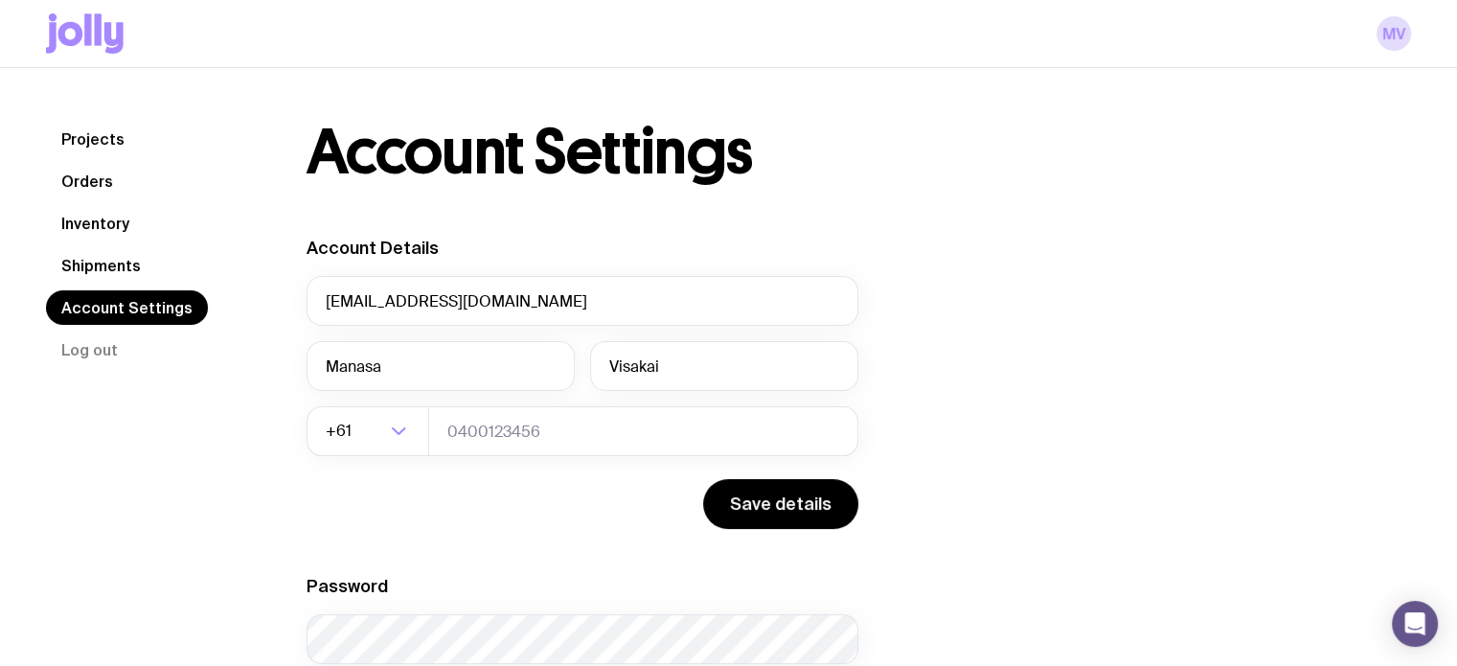 The image size is (1457, 666). I want to click on div: Search for option, so click(368, 431).